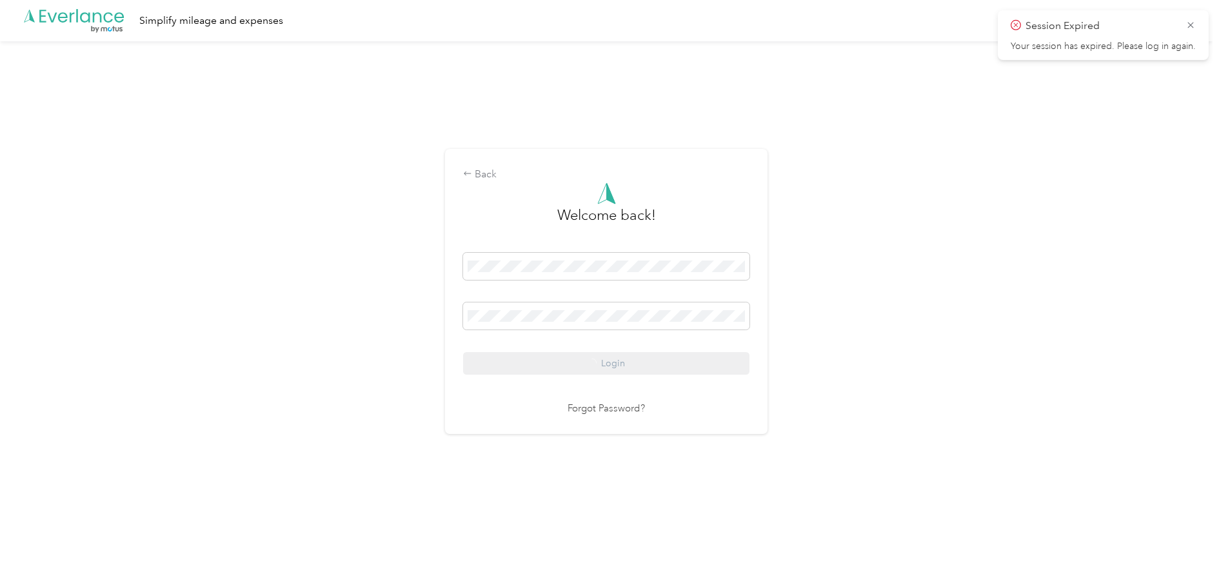 The width and height of the screenshot is (1219, 581). I want to click on div: Simplify mileage and expenses, so click(211, 21).